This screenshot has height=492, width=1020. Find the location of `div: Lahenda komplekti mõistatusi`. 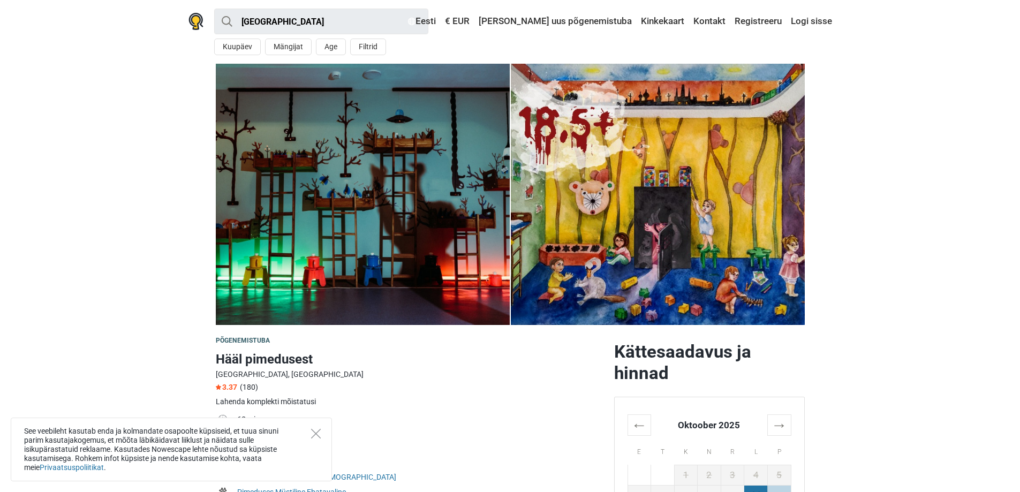

div: Lahenda komplekti mõistatusi is located at coordinates (410, 401).